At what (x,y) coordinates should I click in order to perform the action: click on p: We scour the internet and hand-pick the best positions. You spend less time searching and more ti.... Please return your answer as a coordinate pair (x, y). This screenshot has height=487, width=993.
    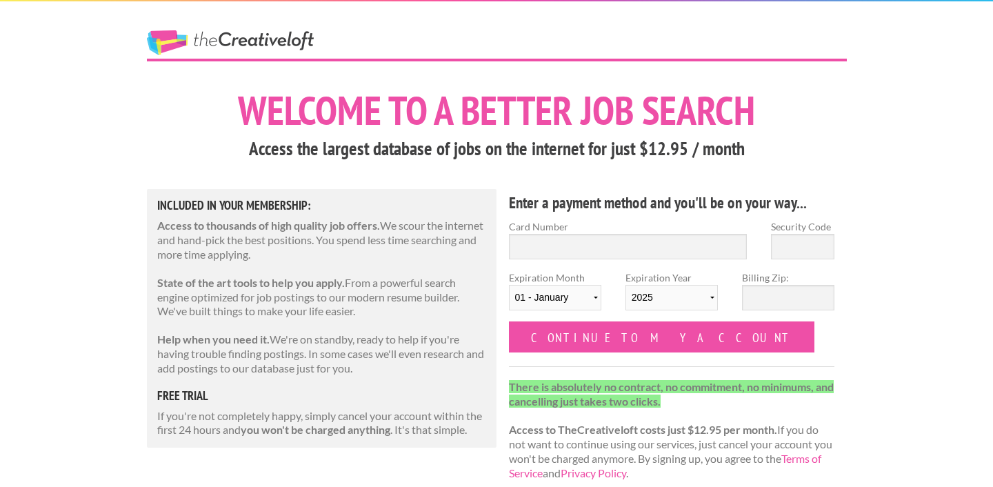
    Looking at the image, I should click on (322, 240).